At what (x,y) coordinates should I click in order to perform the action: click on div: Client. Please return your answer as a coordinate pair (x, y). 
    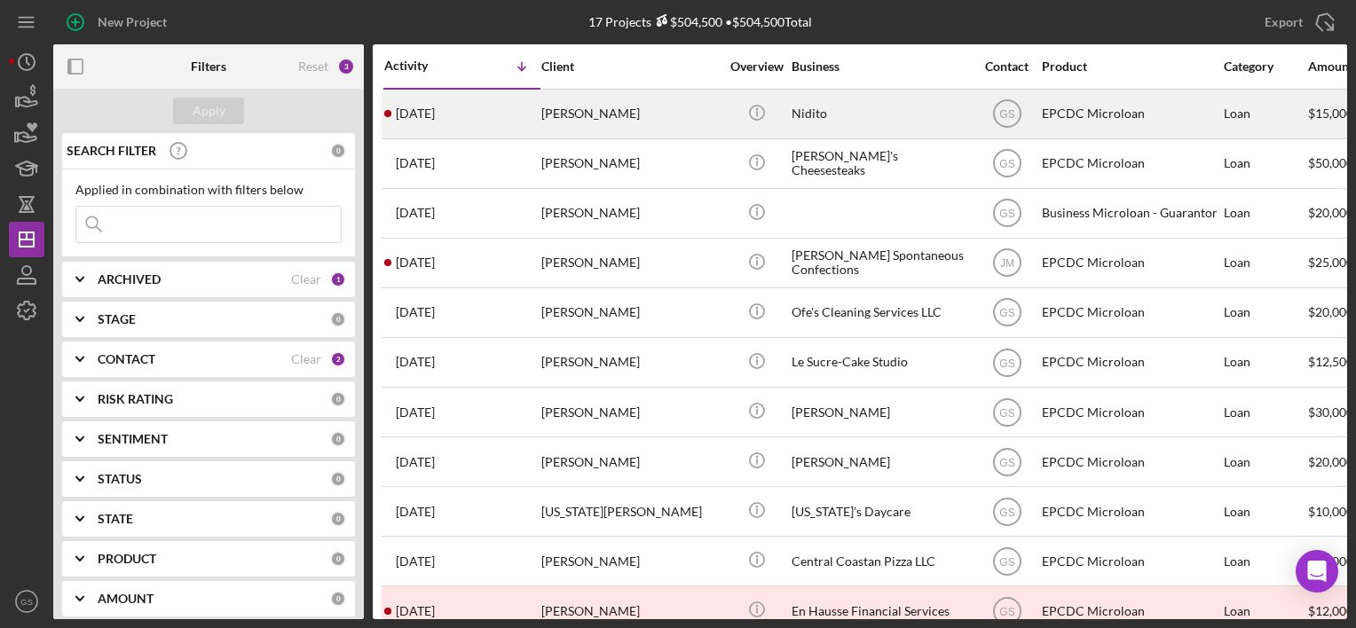
    Looking at the image, I should click on (630, 67).